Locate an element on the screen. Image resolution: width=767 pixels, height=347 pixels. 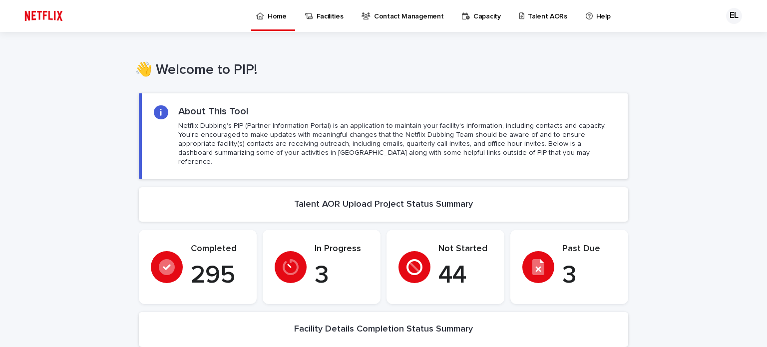
p: In Progress is located at coordinates (342, 249).